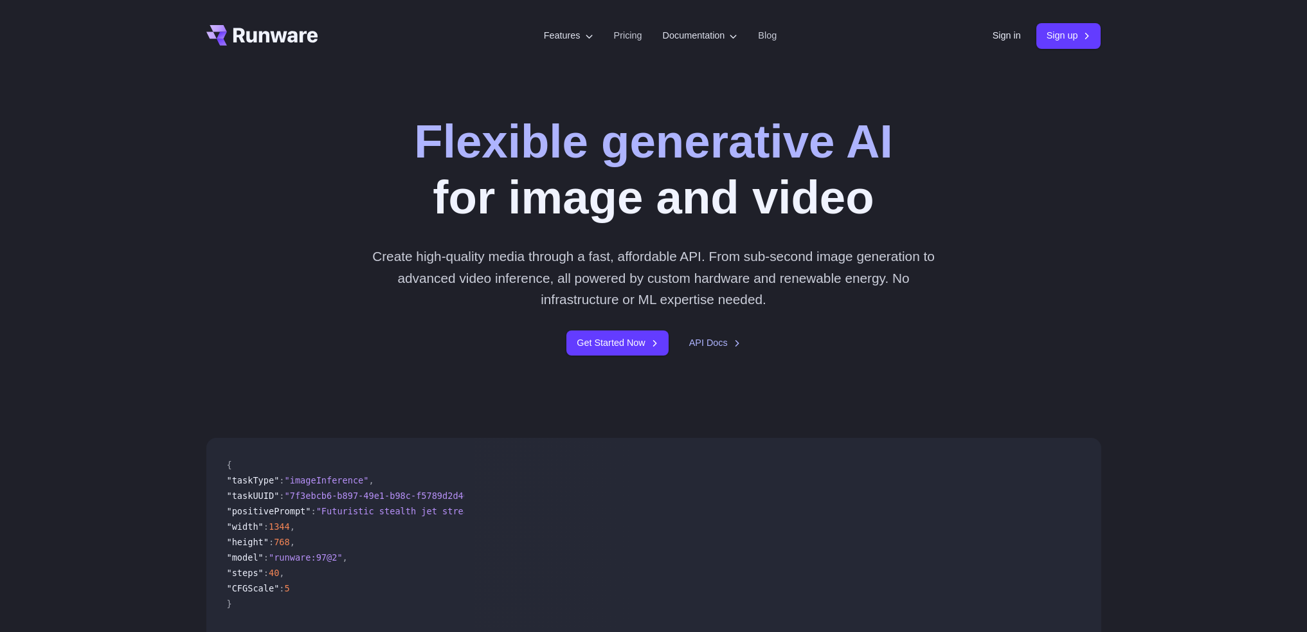 The image size is (1307, 632). I want to click on span: 1344, so click(279, 527).